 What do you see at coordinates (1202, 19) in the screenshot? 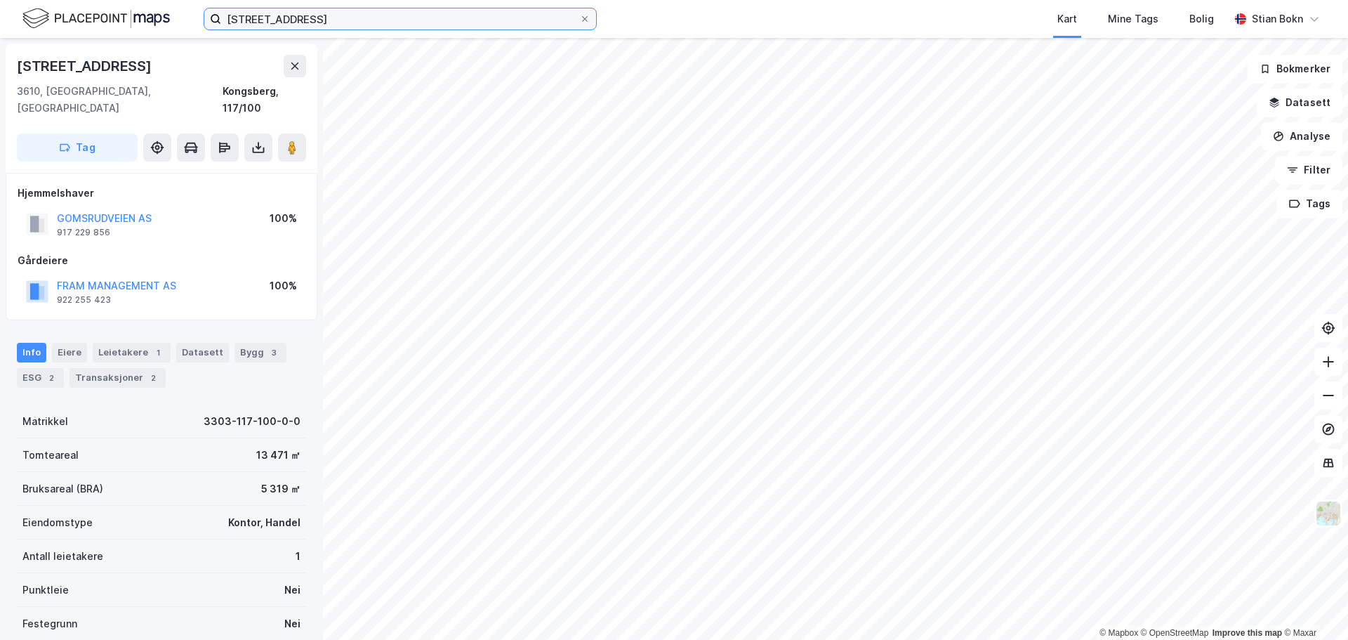
I see `div: Bolig` at bounding box center [1202, 19].